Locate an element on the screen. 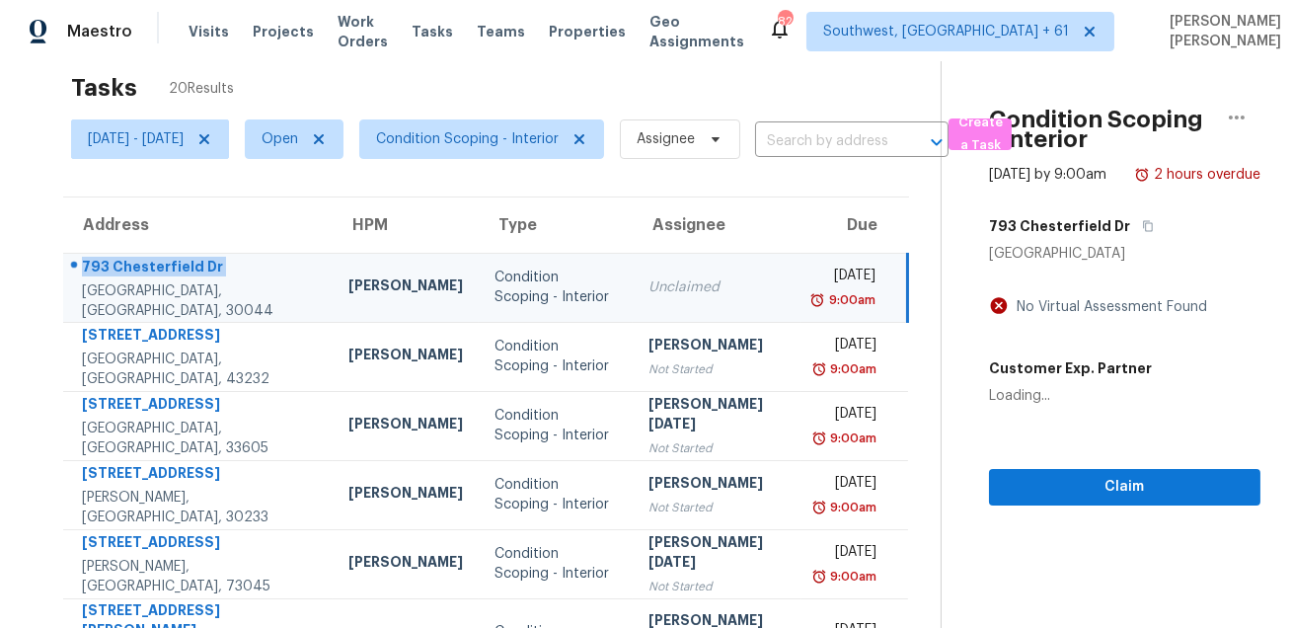 This screenshot has height=628, width=1292. th: Assignee is located at coordinates (717, 225).